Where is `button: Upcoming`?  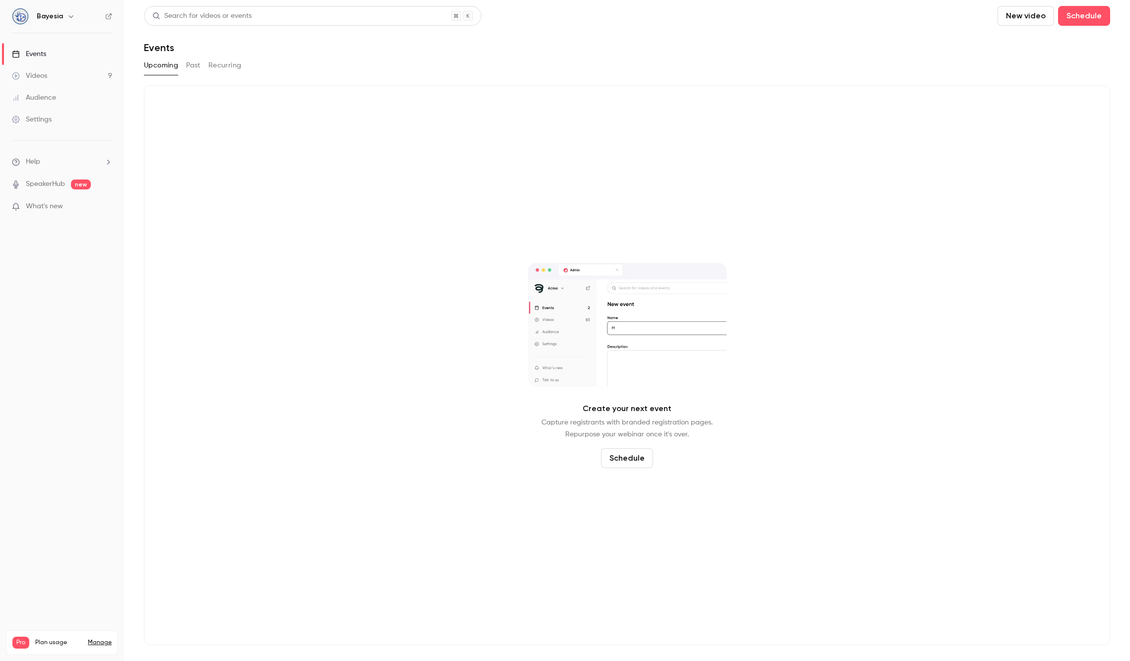
button: Upcoming is located at coordinates (161, 65).